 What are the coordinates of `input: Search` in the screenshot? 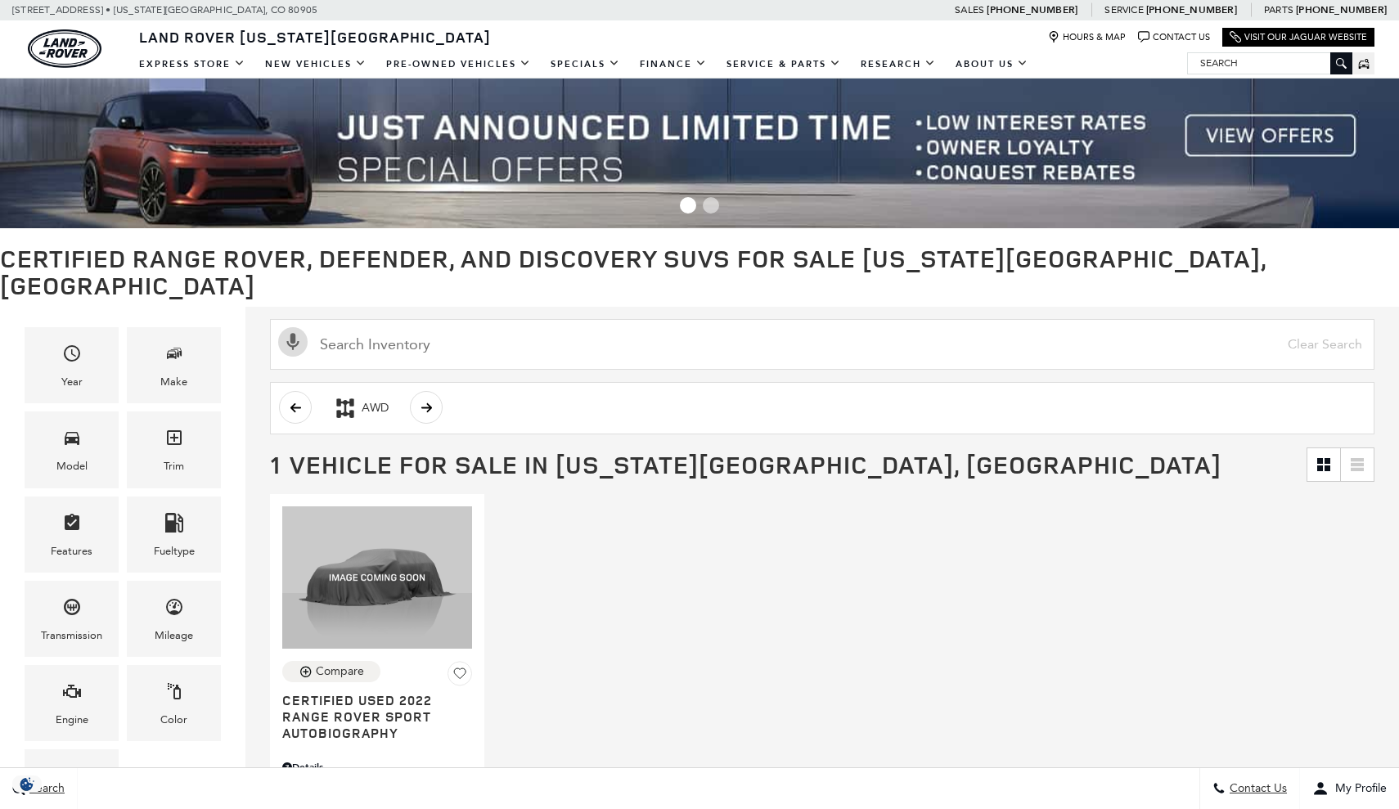 It's located at (1270, 63).